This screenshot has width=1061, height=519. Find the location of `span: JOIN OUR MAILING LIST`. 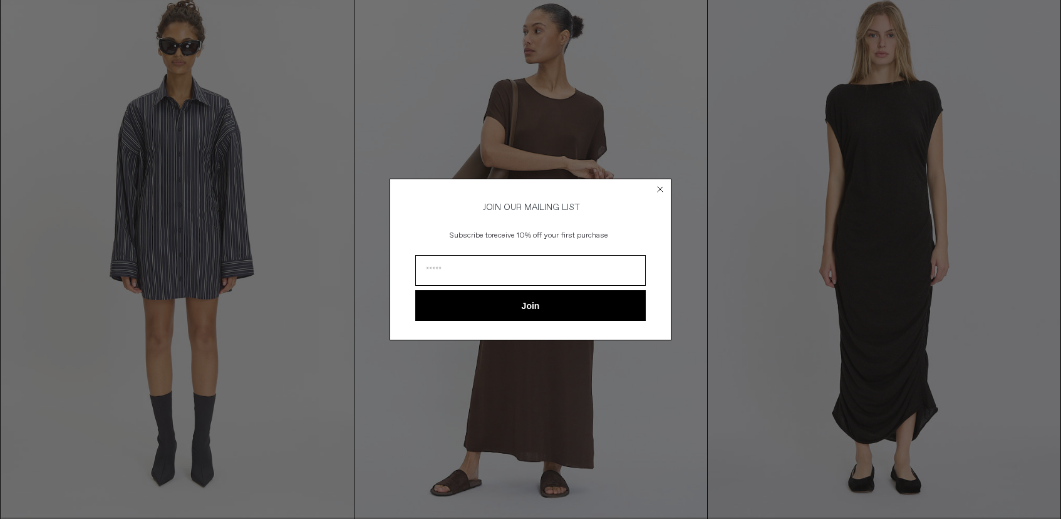

span: JOIN OUR MAILING LIST is located at coordinates (531, 207).